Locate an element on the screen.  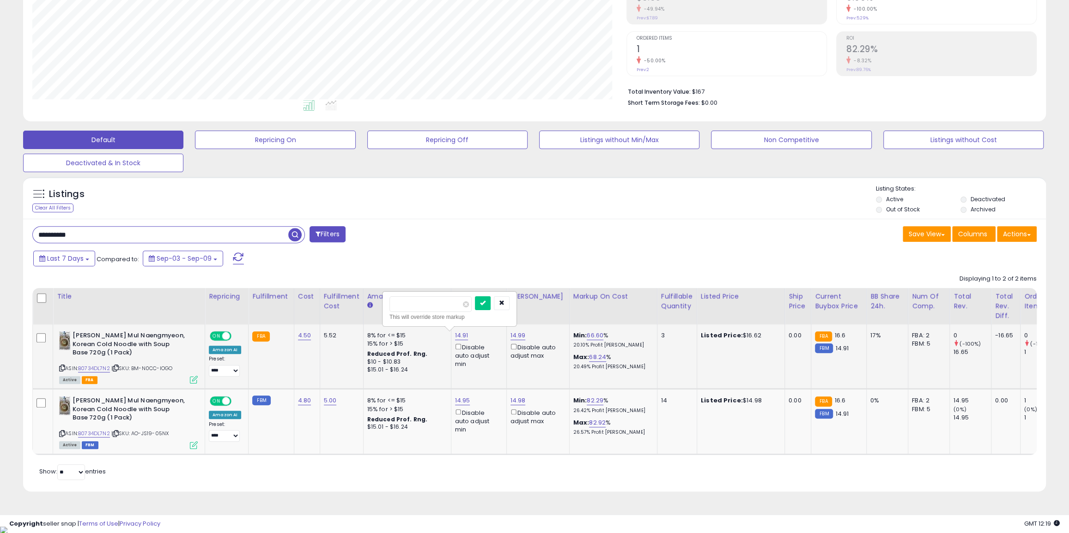
div: FBM: 5 is located at coordinates (927, 410).